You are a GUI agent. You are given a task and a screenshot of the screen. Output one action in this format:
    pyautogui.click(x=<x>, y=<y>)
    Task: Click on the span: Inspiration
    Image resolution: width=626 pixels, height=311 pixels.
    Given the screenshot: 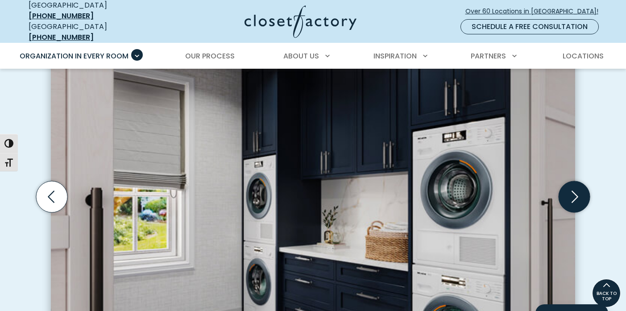 What is the action you would take?
    pyautogui.click(x=395, y=56)
    